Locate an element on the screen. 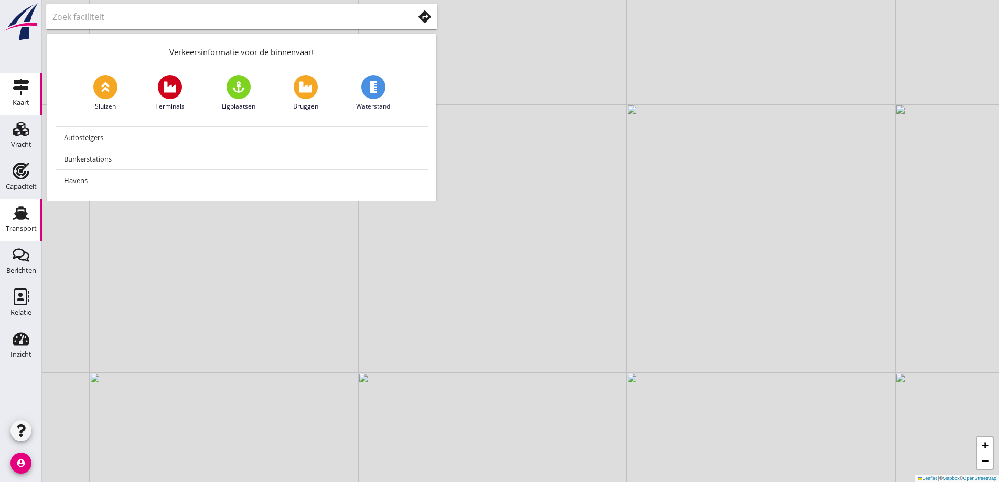  a: Zoom in is located at coordinates (985, 445).